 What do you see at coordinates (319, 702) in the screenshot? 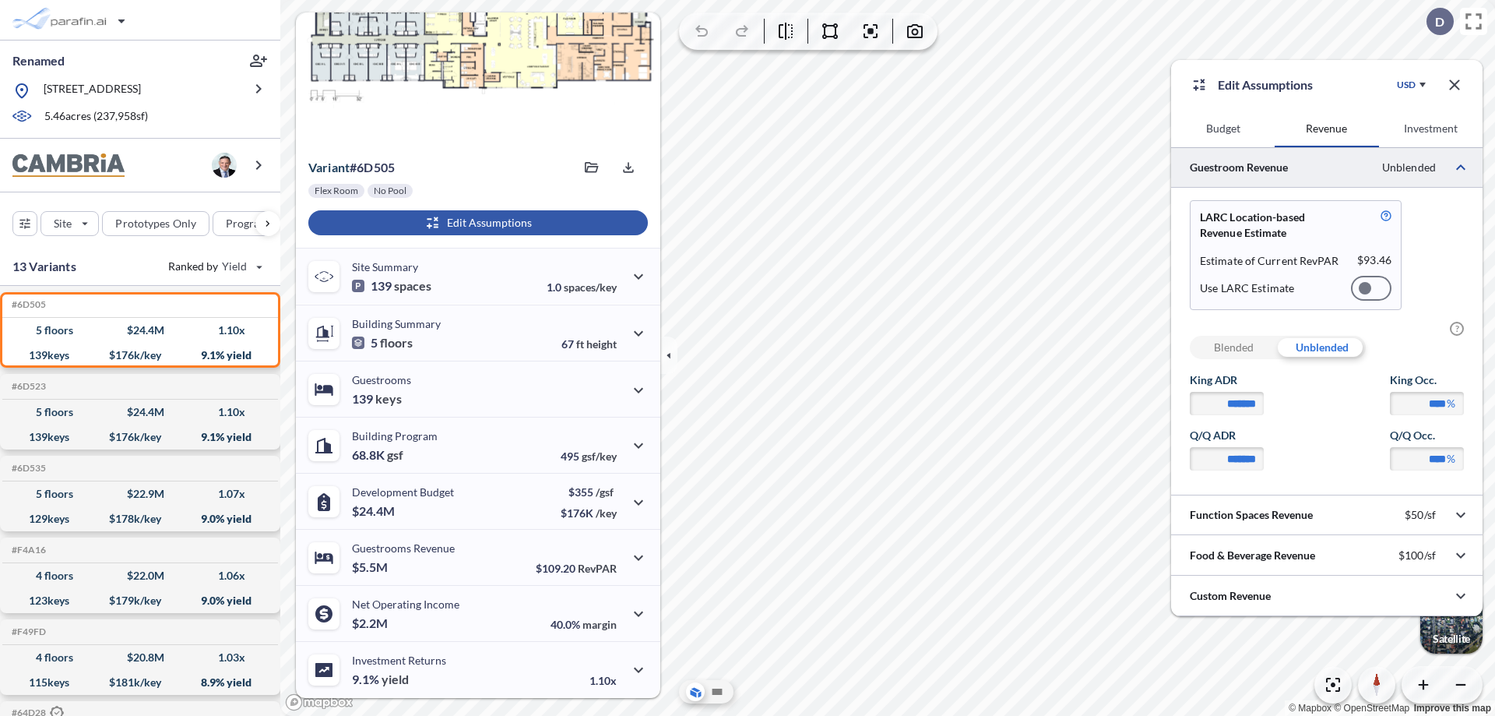
I see `a: Mapbox homepage` at bounding box center [319, 702].